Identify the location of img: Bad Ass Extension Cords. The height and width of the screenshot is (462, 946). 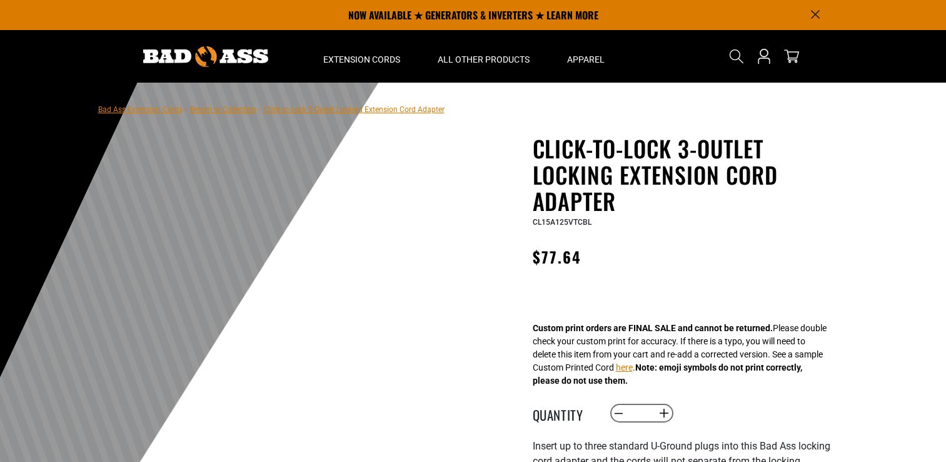
(206, 56).